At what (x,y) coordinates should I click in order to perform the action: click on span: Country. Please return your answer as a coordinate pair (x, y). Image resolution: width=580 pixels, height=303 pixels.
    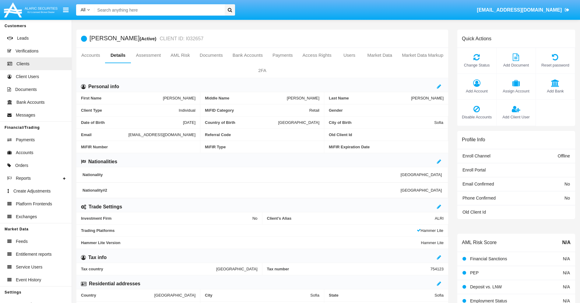
    Looking at the image, I should click on (118, 295).